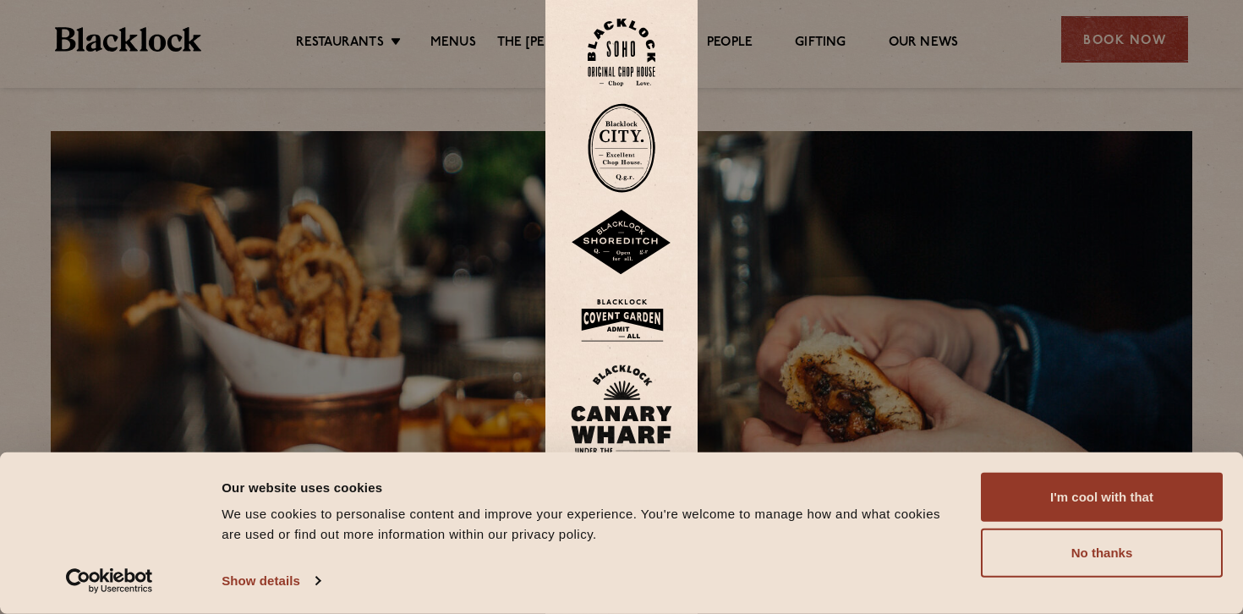  I want to click on a: Usercentrics Cookiebot - opens in a new window, so click(109, 581).